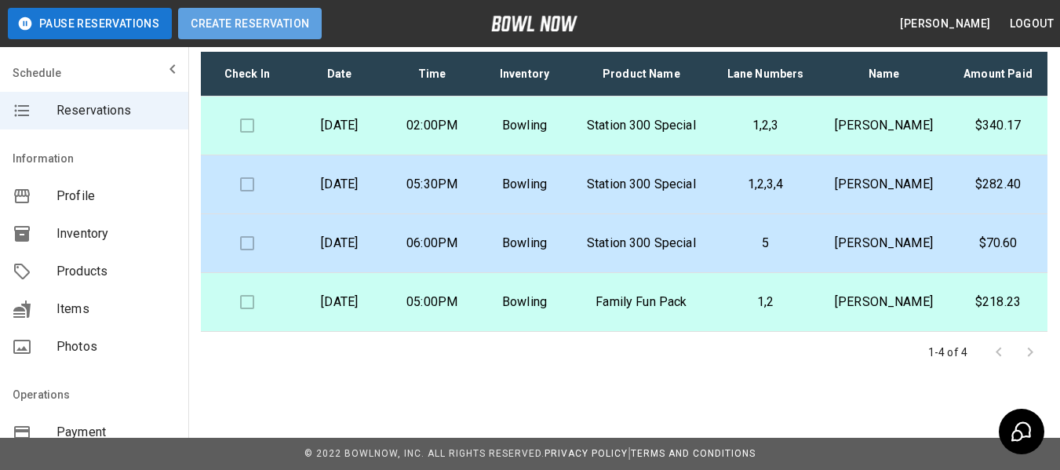  What do you see at coordinates (586, 454) in the screenshot?
I see `a: Privacy Policy` at bounding box center [586, 454].